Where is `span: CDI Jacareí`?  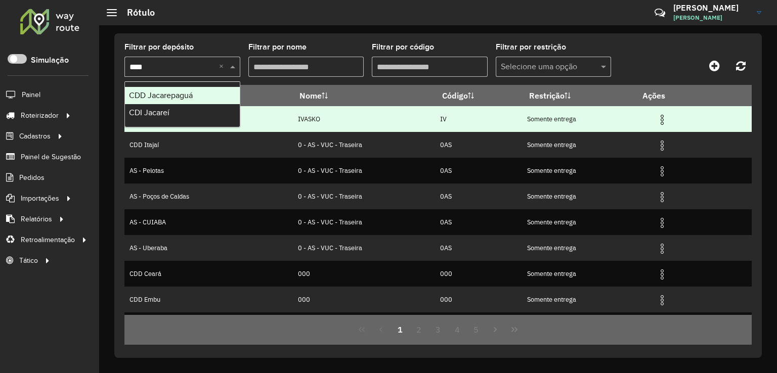
span: CDI Jacareí is located at coordinates (149, 112).